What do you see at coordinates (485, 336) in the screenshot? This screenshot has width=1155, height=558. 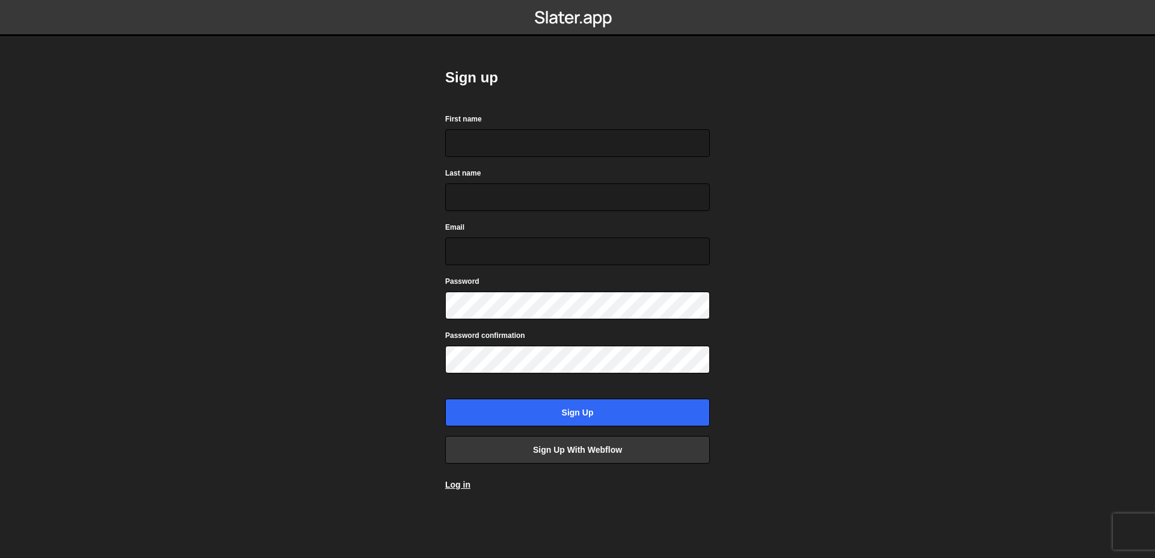 I see `label: Password confirmation` at bounding box center [485, 336].